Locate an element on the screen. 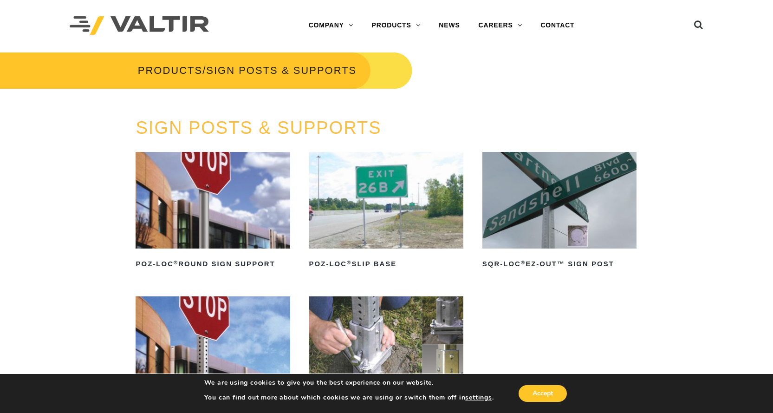  a: POZ-LOC®Round Sign Support is located at coordinates (213, 211).